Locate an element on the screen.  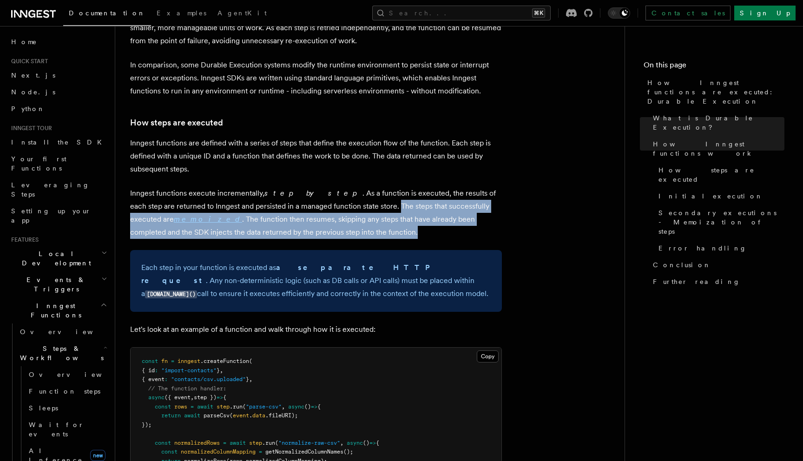
span: normalizedRows is located at coordinates (197, 443).